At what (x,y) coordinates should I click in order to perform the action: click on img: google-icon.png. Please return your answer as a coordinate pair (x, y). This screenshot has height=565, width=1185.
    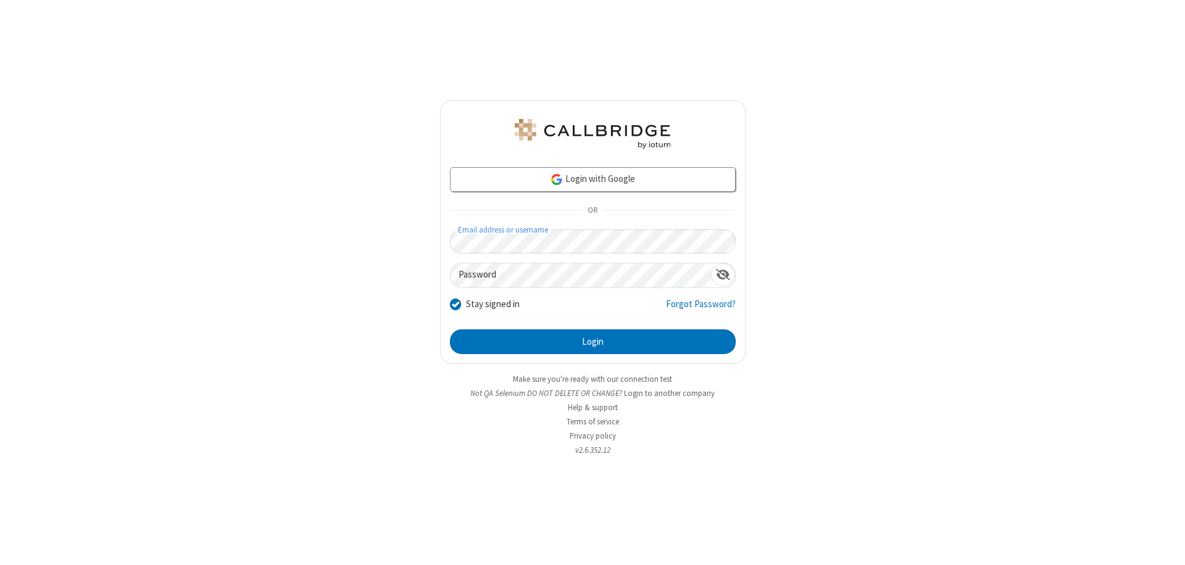
    Looking at the image, I should click on (556, 180).